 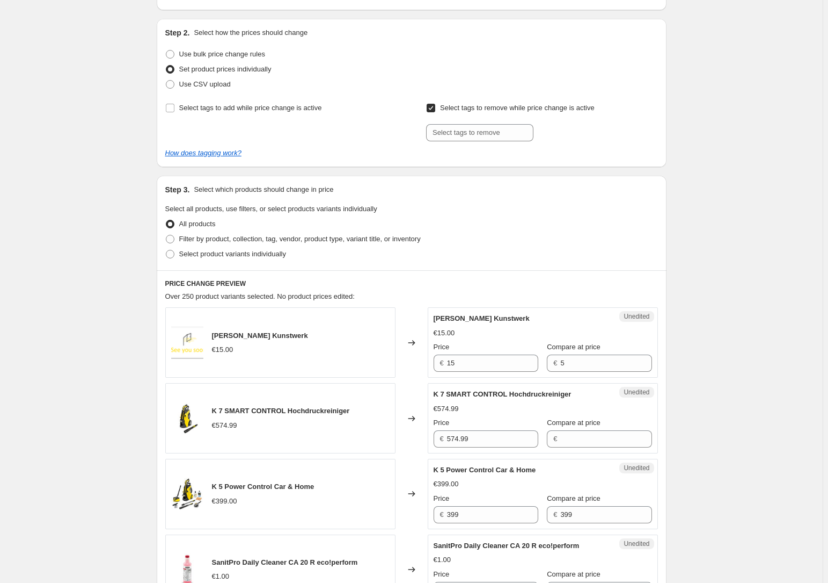 What do you see at coordinates (264, 190) in the screenshot?
I see `p: Select which products should change in price` at bounding box center [264, 190].